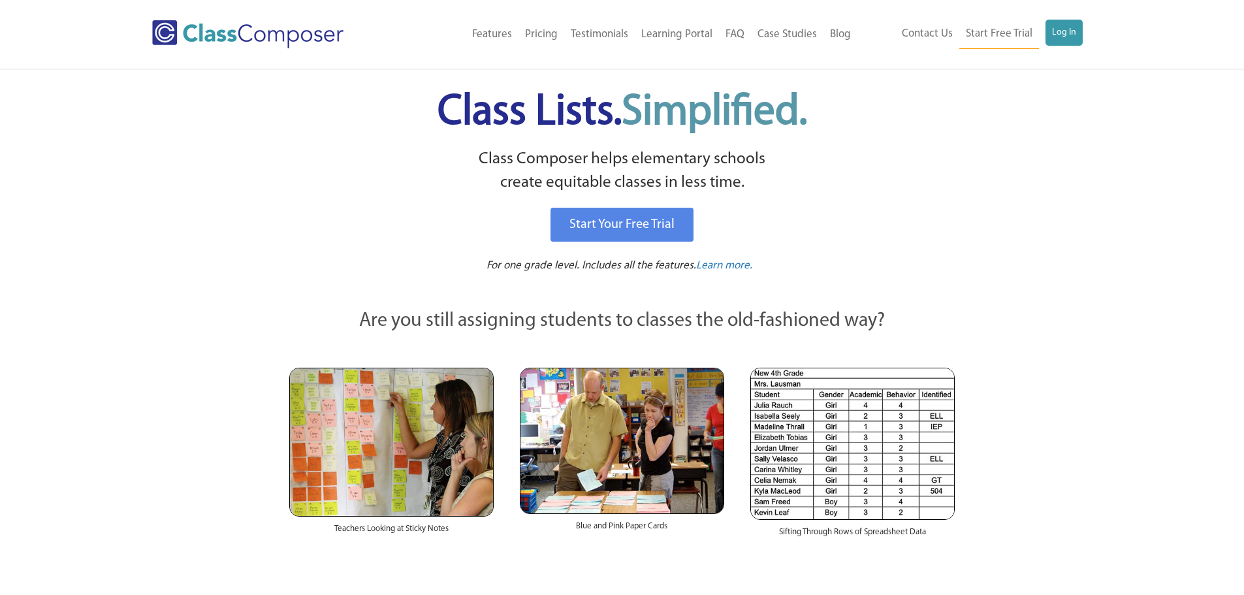  I want to click on a: Pricing, so click(541, 35).